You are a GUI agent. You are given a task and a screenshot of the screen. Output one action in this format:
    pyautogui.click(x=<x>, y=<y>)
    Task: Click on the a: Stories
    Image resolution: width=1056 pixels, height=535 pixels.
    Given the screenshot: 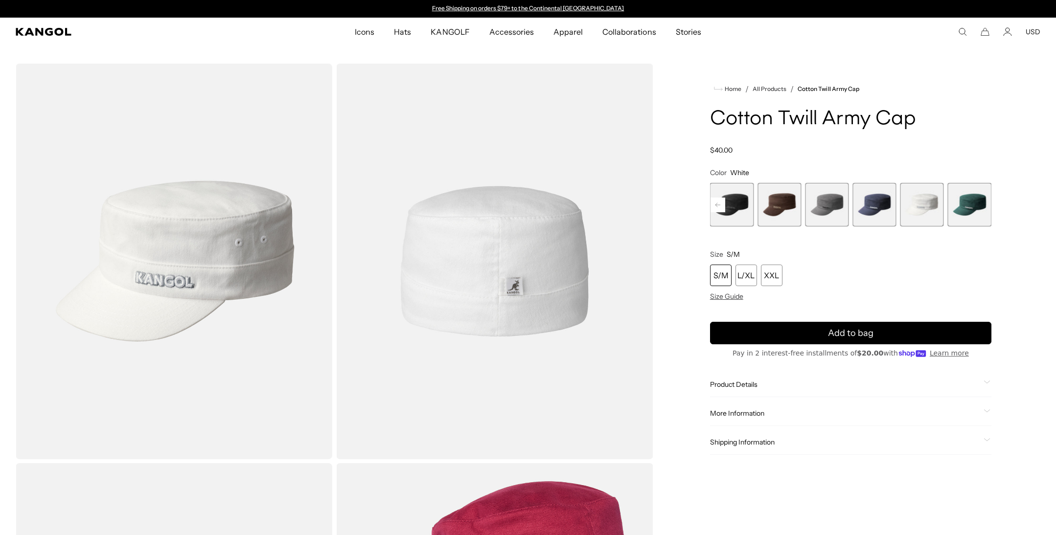 What is the action you would take?
    pyautogui.click(x=688, y=32)
    